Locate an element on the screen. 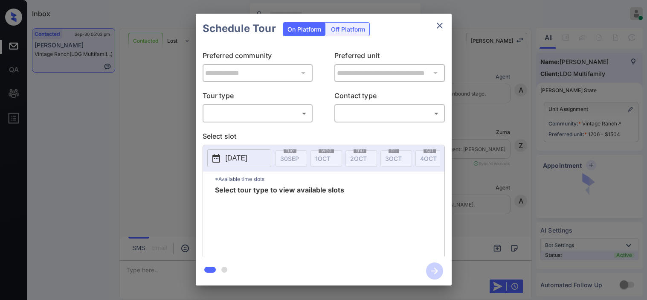 The image size is (647, 300). p: *Available time slots is located at coordinates (330, 179).